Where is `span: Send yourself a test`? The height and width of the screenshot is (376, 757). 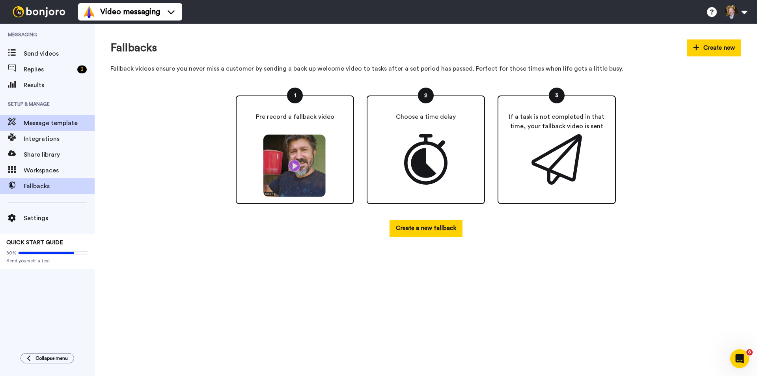 span: Send yourself a test is located at coordinates (47, 261).